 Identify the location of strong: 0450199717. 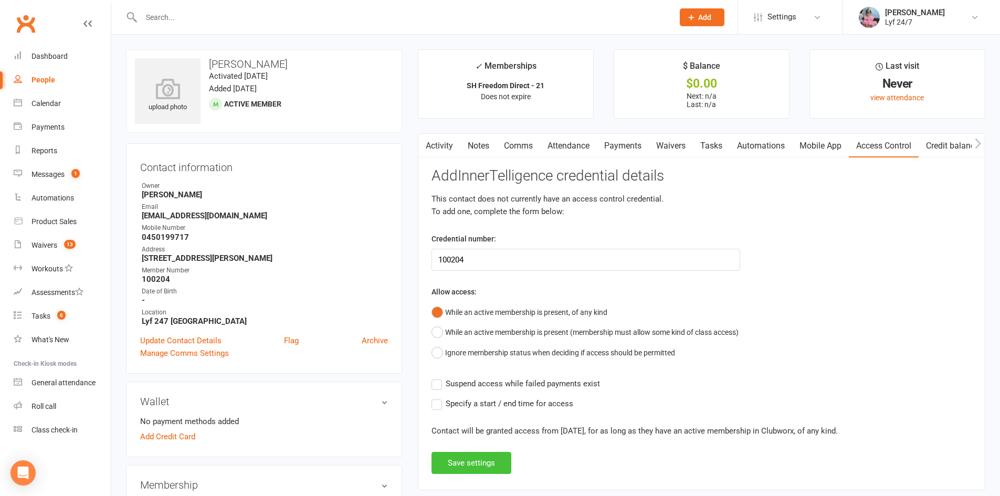
(265, 237).